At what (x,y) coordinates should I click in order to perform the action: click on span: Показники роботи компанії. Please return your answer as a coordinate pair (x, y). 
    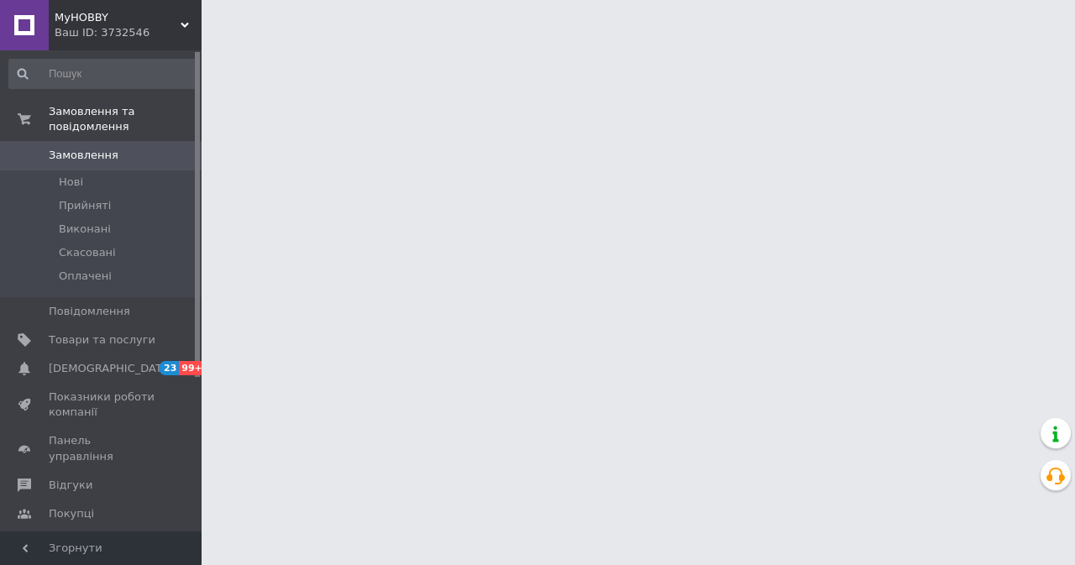
    Looking at the image, I should click on (102, 405).